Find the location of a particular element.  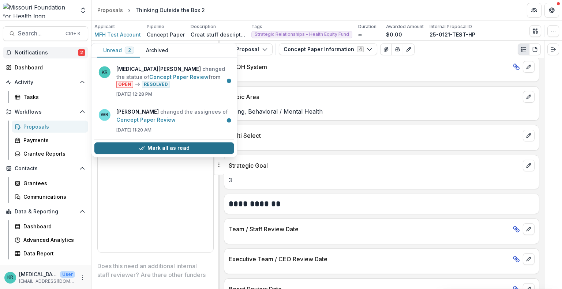

button: Partners is located at coordinates (534, 10).